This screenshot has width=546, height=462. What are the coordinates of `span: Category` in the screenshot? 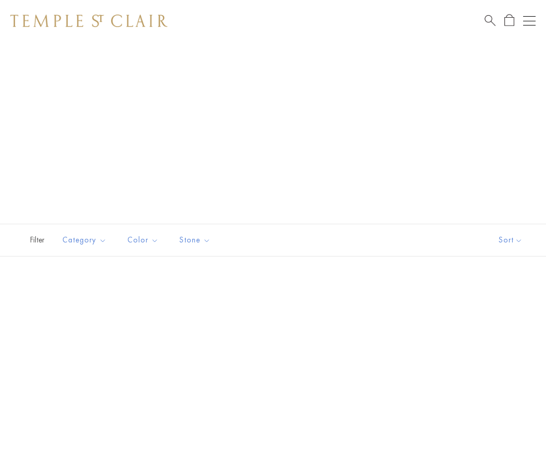 It's located at (86, 240).